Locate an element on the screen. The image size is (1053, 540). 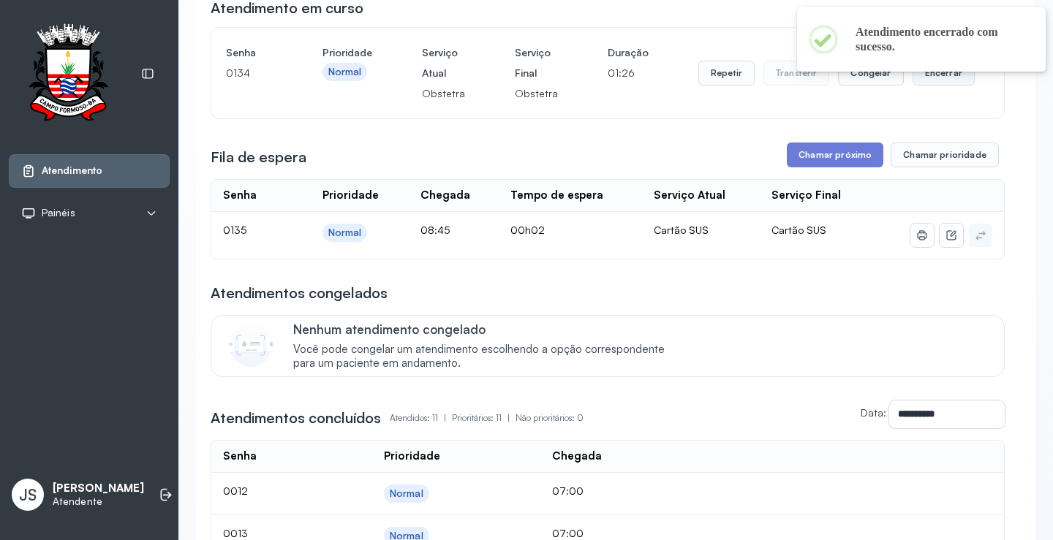
label: Data: is located at coordinates (873, 412).